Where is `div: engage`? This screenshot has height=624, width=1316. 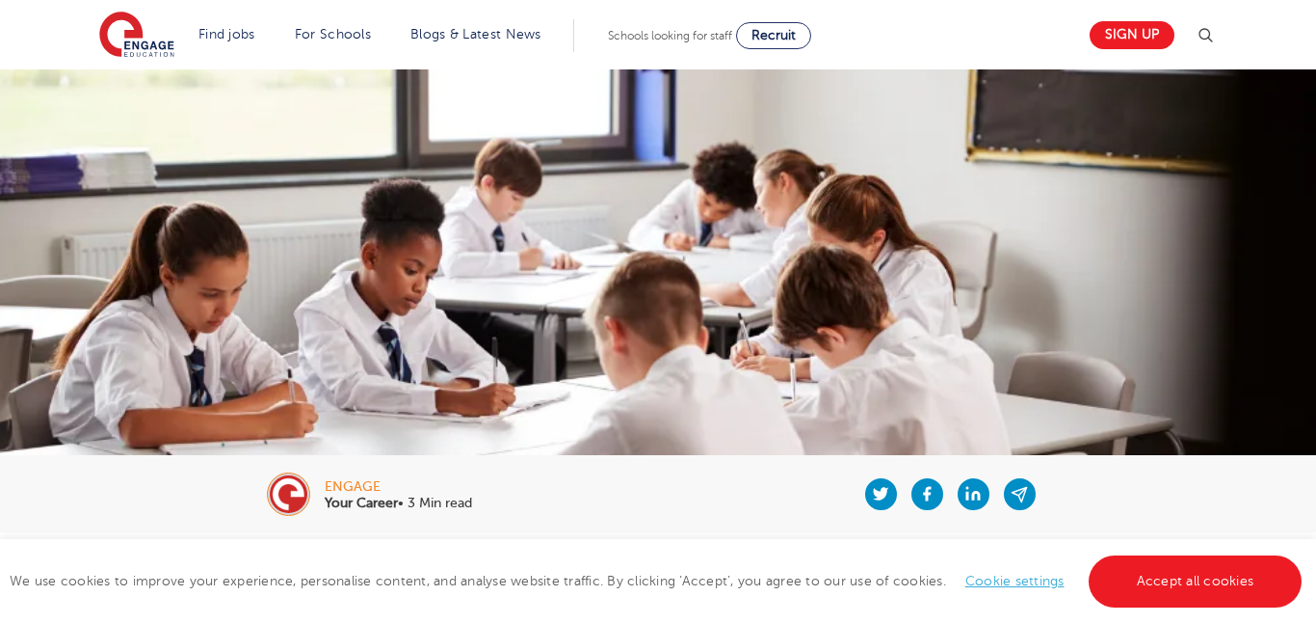 div: engage is located at coordinates (398, 487).